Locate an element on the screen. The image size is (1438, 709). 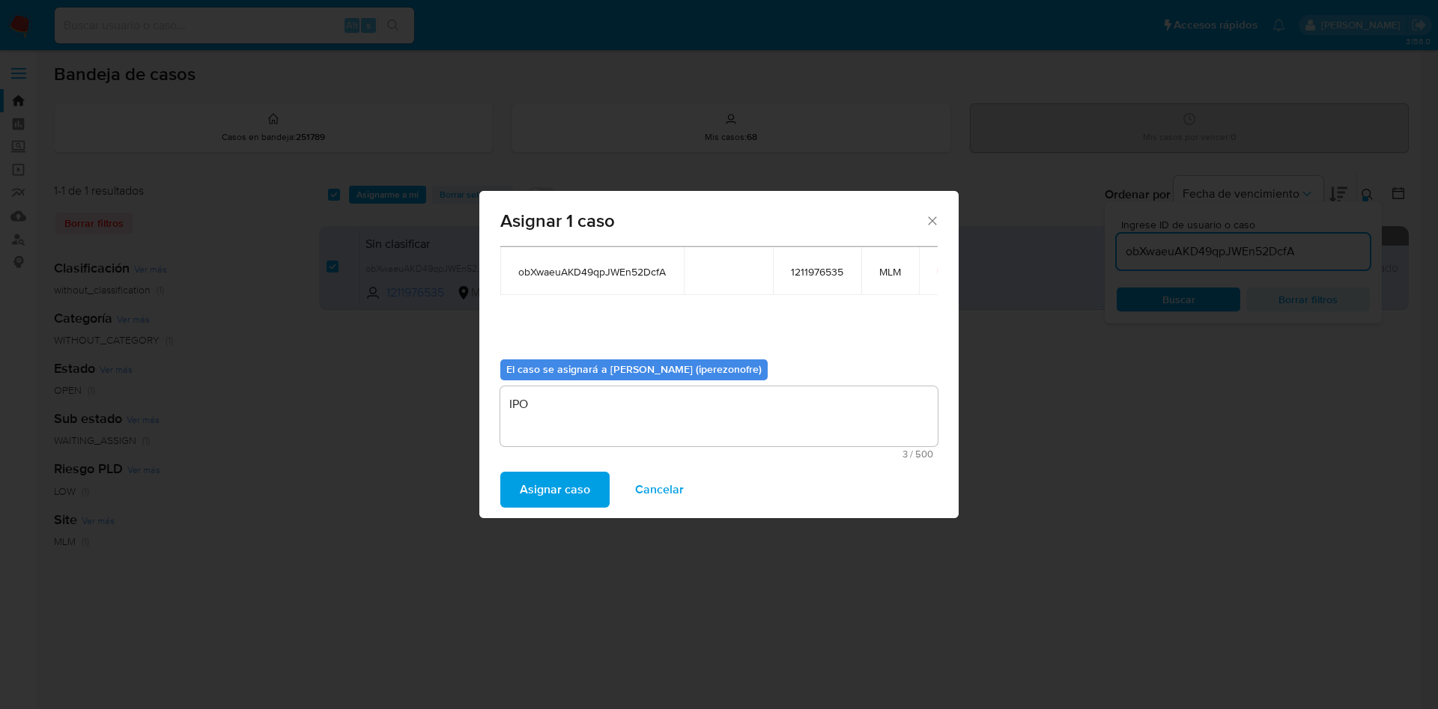
button: Asignar caso is located at coordinates (555, 490).